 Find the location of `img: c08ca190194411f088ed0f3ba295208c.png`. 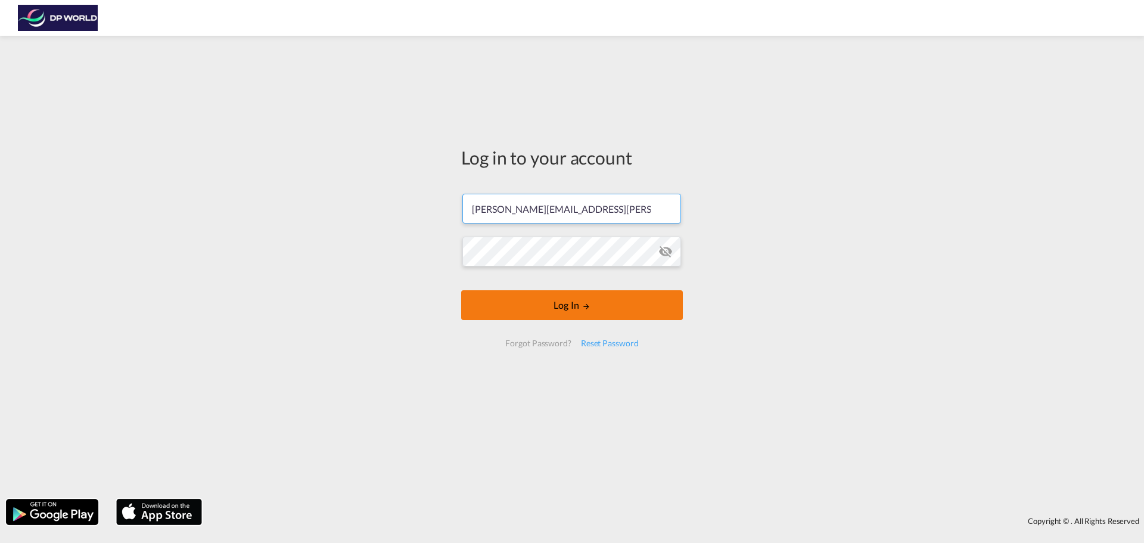

img: c08ca190194411f088ed0f3ba295208c.png is located at coordinates (58, 18).